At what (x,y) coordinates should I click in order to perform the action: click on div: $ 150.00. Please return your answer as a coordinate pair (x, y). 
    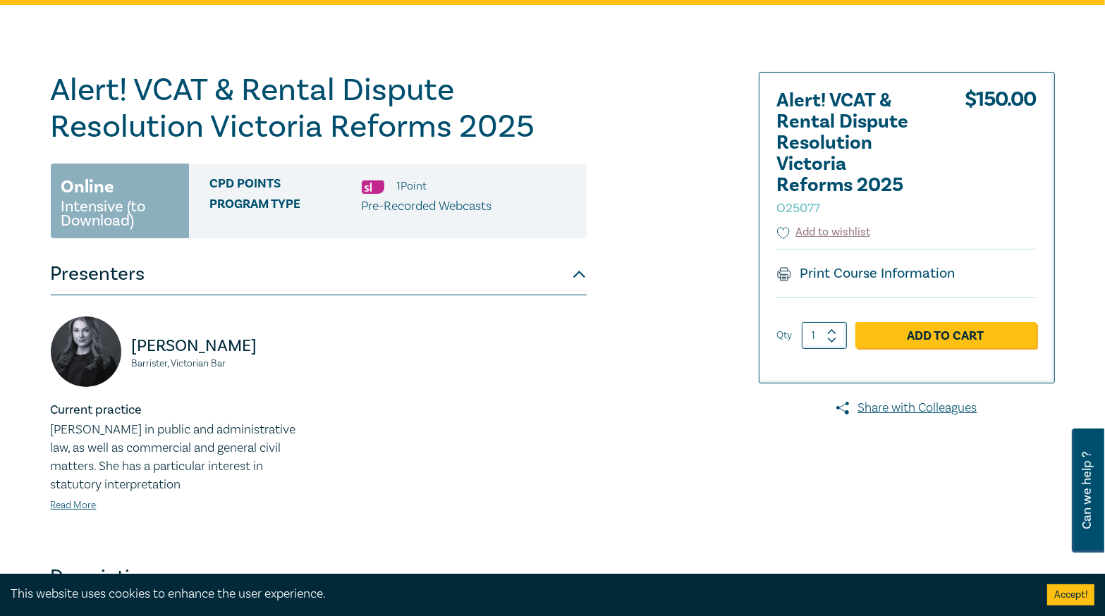
    Looking at the image, I should click on (1001, 157).